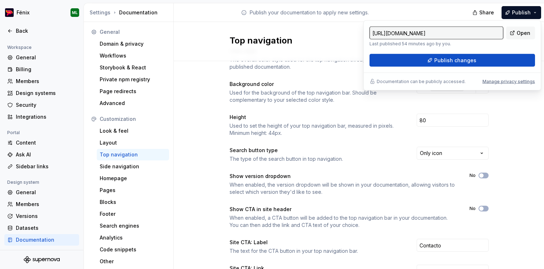 Image resolution: width=544 pixels, height=269 pixels. What do you see at coordinates (100, 13) in the screenshot?
I see `div: Settings` at bounding box center [100, 13].